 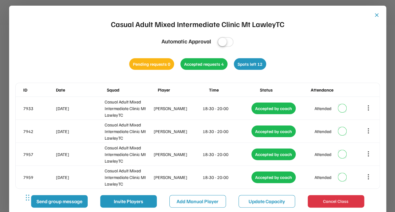 What do you see at coordinates (377, 15) in the screenshot?
I see `button: close` at bounding box center [377, 15].